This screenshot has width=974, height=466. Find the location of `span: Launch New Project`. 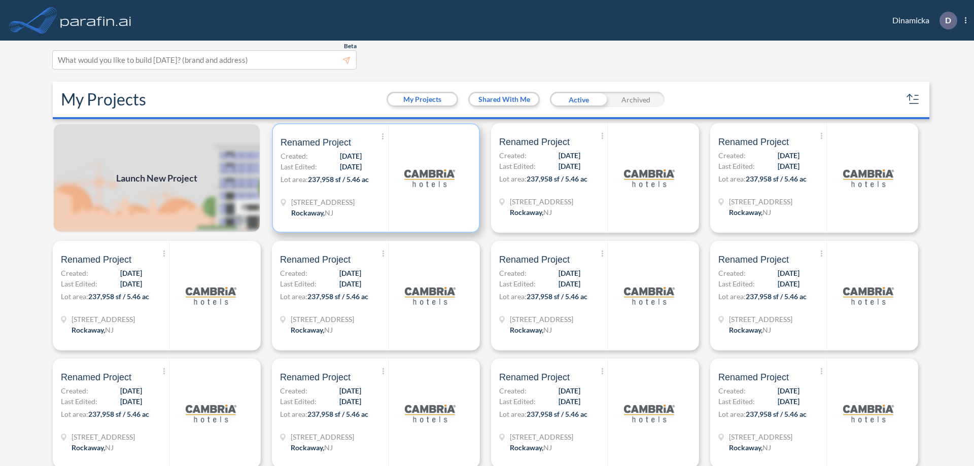

span: Launch New Project is located at coordinates (157, 178).